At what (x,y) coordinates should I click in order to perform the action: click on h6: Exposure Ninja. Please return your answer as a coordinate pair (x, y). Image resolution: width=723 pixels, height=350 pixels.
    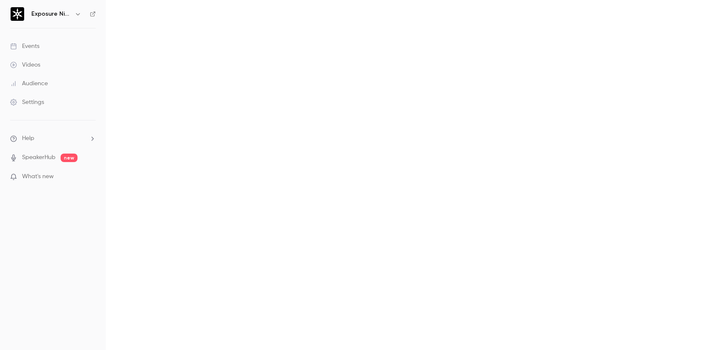
    Looking at the image, I should click on (51, 14).